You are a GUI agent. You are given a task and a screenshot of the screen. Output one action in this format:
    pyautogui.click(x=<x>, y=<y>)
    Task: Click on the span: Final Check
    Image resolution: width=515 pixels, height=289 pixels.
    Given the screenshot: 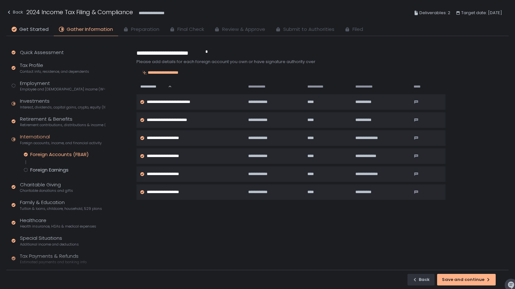 What is the action you would take?
    pyautogui.click(x=191, y=29)
    